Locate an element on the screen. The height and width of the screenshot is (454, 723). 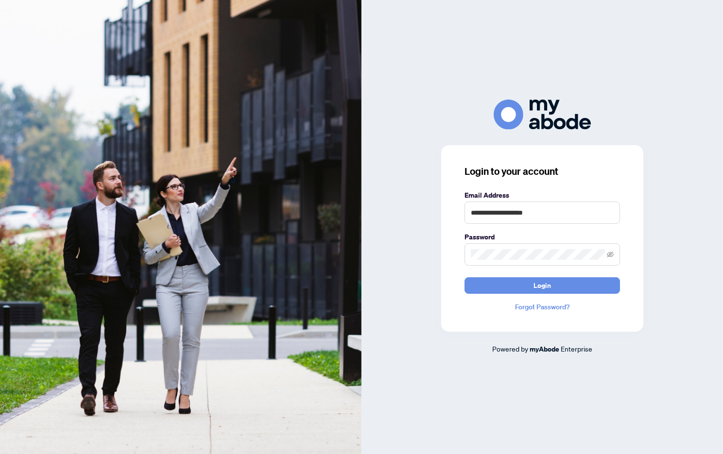
button: Login is located at coordinates (542, 286).